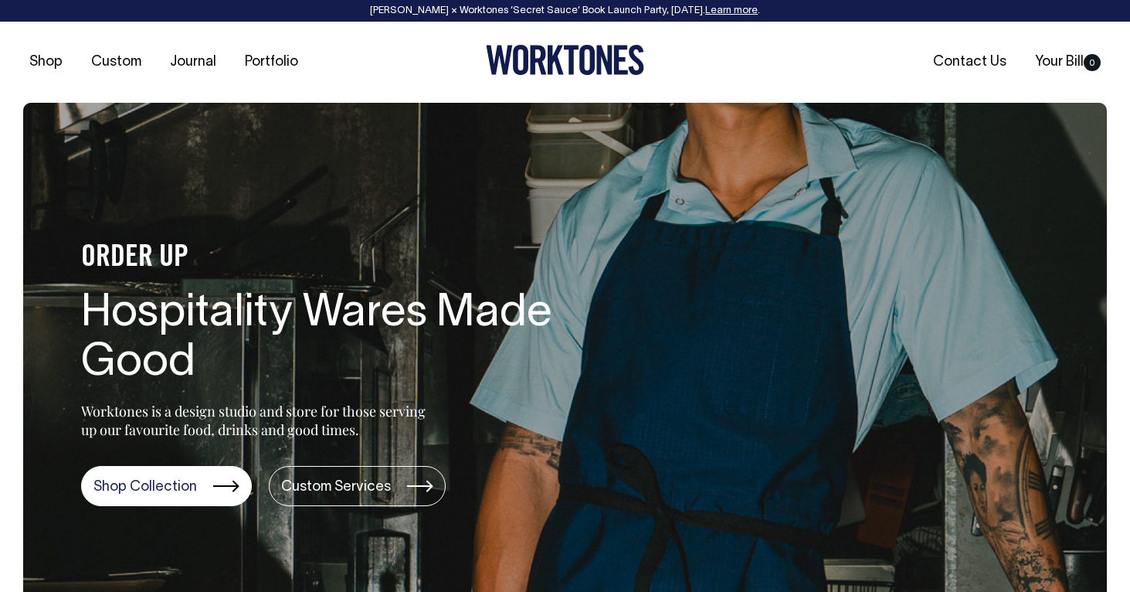  Describe the element at coordinates (271, 62) in the screenshot. I see `a: Portfolio` at that location.